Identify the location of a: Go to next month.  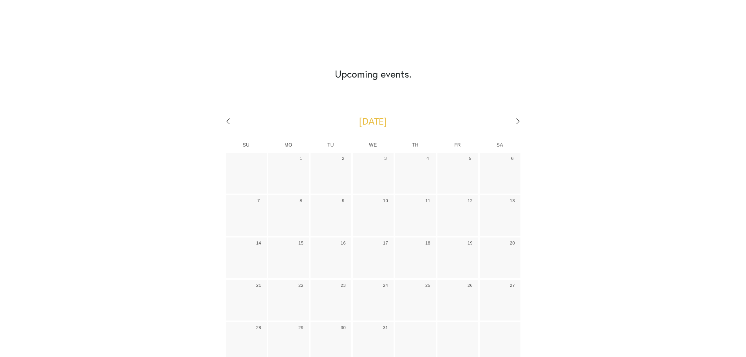
(501, 121).